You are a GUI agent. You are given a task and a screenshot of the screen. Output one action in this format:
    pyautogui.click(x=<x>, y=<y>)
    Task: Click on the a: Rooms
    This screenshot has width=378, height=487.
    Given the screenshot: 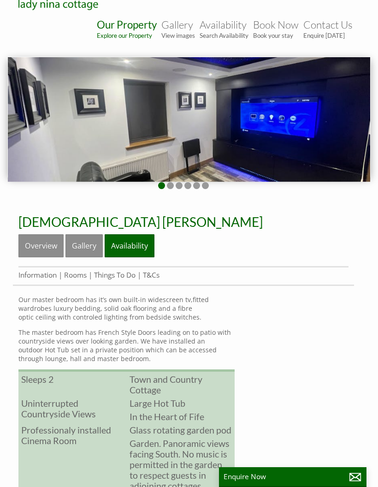 What is the action you would take?
    pyautogui.click(x=75, y=275)
    